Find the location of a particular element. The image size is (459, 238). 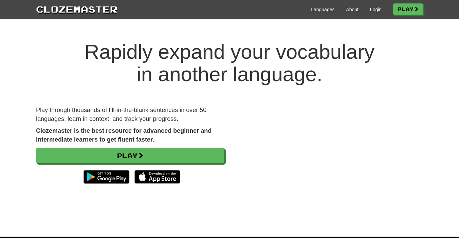

a: Languages is located at coordinates (323, 10).